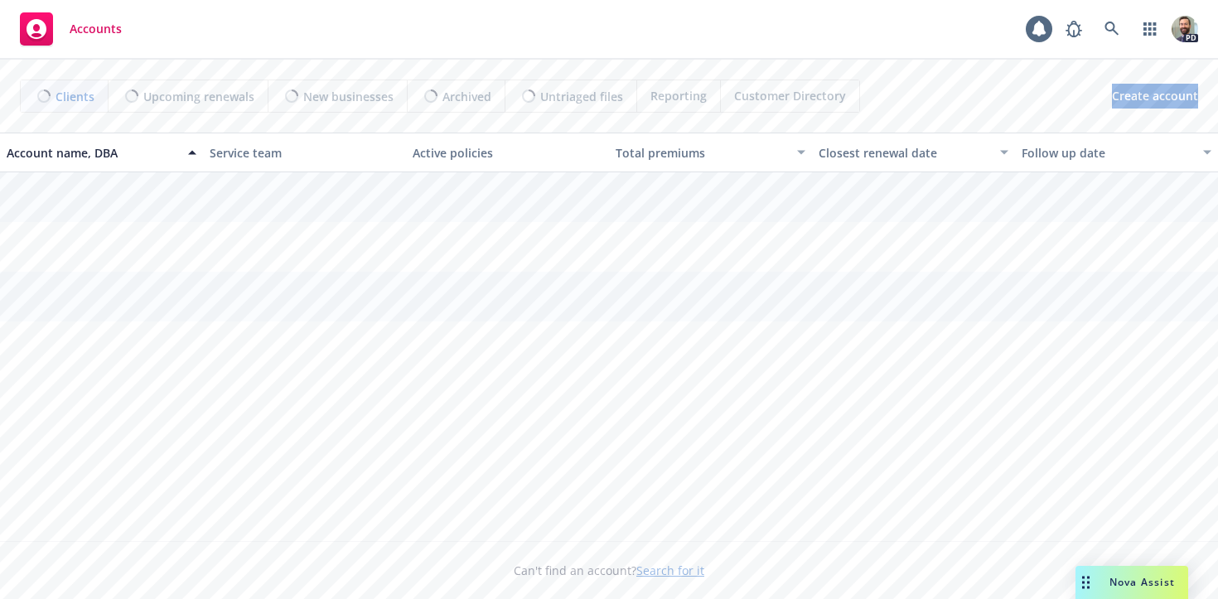 The width and height of the screenshot is (1218, 599). Describe the element at coordinates (1112, 29) in the screenshot. I see `a: Search` at that location.